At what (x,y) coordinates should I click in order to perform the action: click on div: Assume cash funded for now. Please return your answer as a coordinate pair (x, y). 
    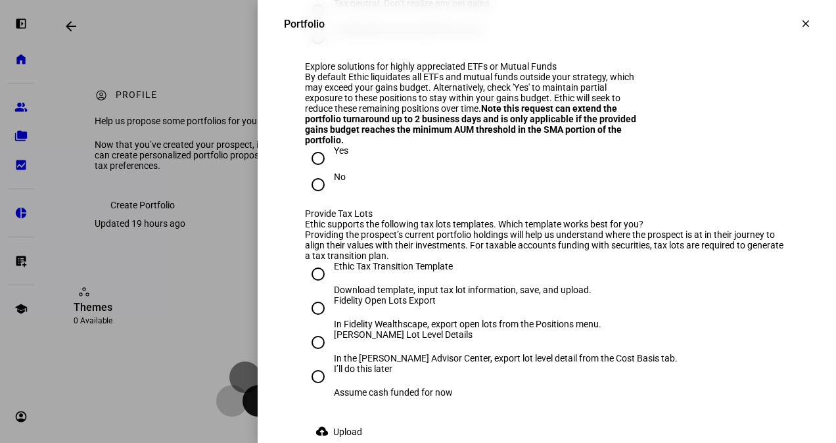
    Looking at the image, I should click on (393, 392).